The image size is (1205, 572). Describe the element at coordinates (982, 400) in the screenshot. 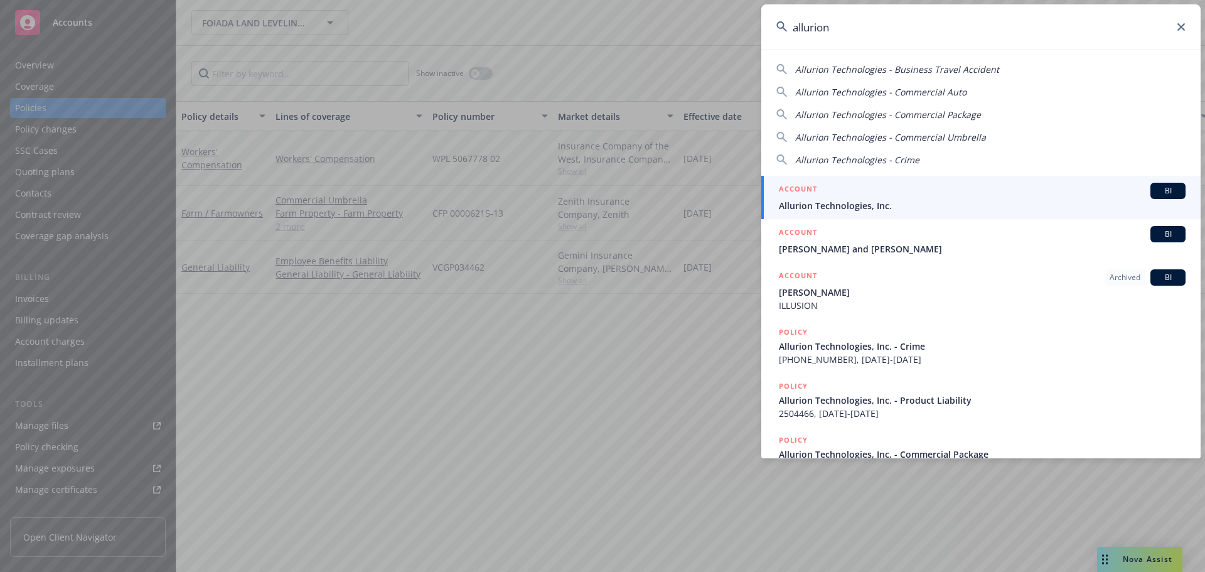

I see `span: Allurion Technologies, Inc. - Product Liability` at that location.